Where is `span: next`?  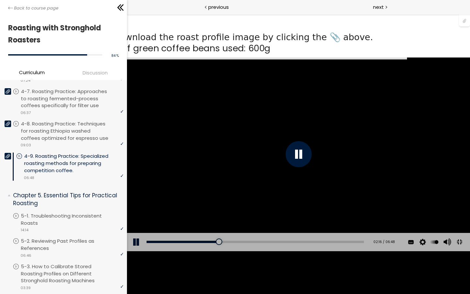
span: next is located at coordinates (378, 7).